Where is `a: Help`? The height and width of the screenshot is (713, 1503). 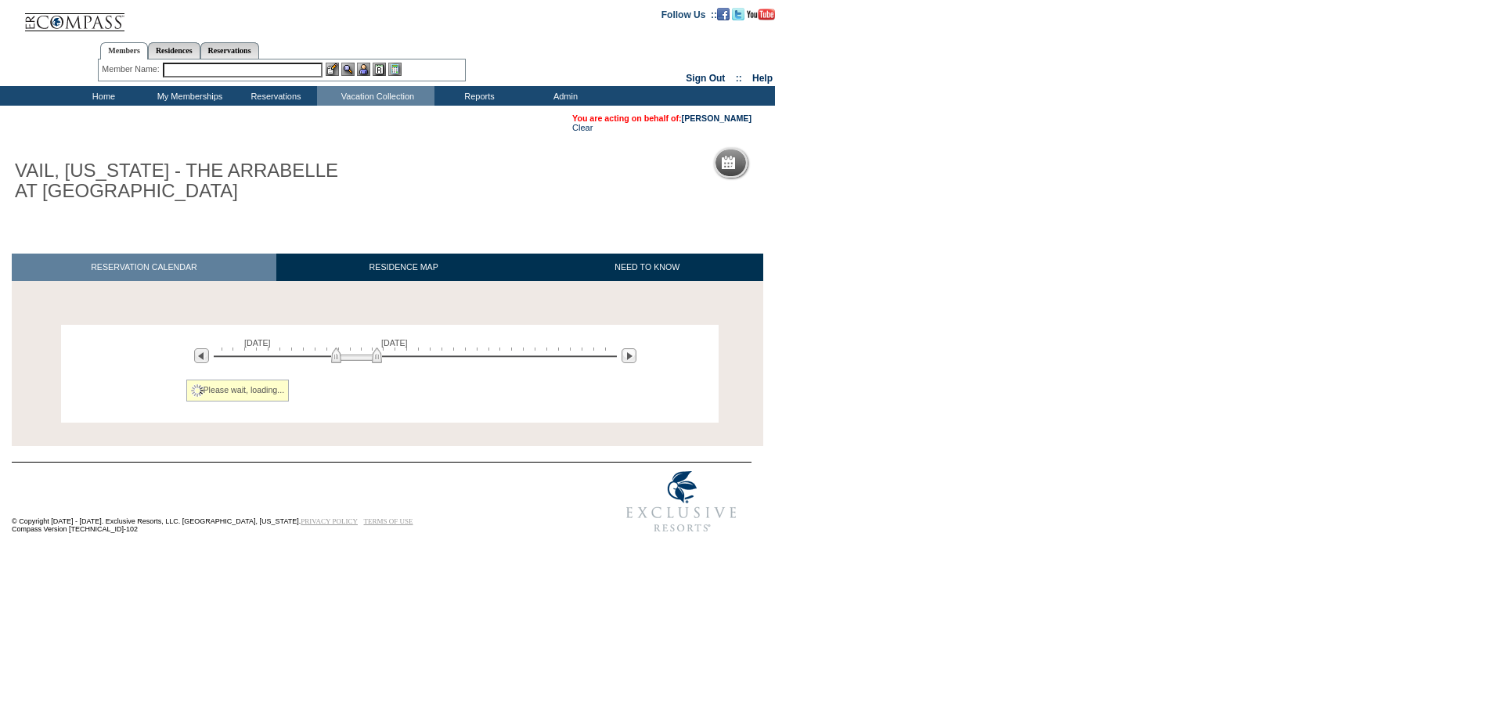 a: Help is located at coordinates (762, 78).